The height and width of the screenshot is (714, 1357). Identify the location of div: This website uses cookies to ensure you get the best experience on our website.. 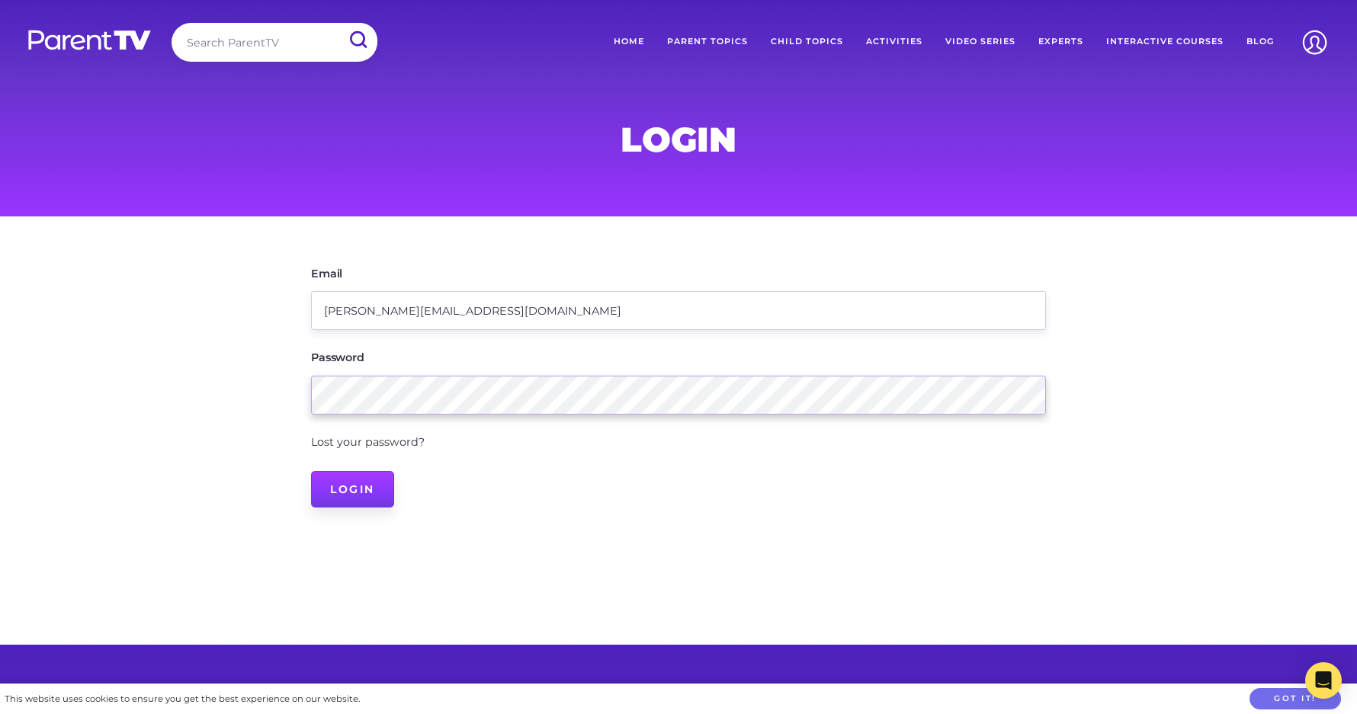
(182, 699).